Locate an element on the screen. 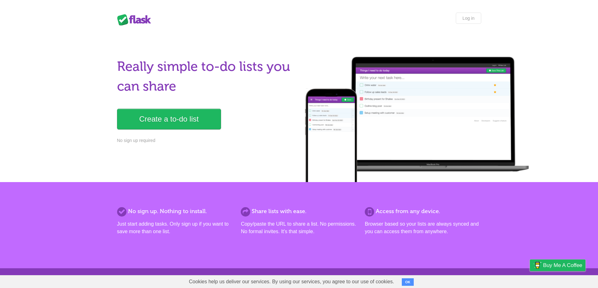 The image size is (598, 288). p: No sign up required is located at coordinates (206, 141).